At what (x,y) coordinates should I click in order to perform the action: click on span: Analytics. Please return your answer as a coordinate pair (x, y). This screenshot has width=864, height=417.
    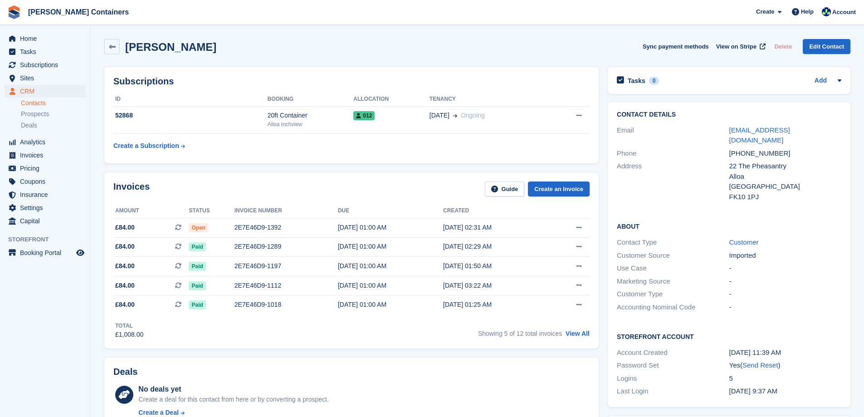
    Looking at the image, I should click on (47, 142).